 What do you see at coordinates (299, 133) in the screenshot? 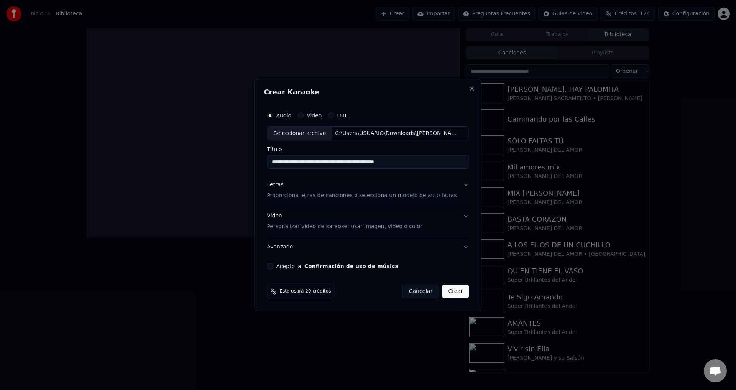
I see `div: Seleccionar archivo` at bounding box center [299, 133].